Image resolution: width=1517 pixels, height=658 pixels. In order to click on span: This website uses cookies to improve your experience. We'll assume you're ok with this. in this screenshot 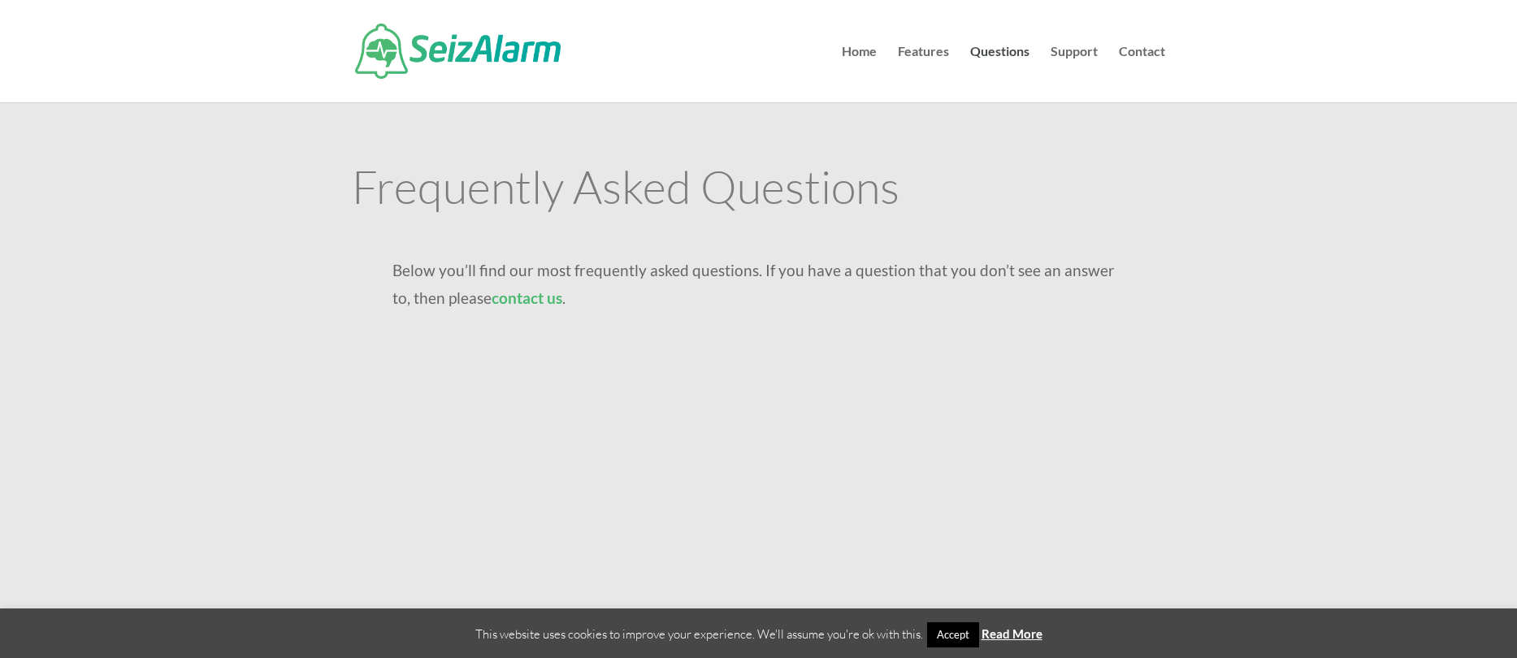, I will do `click(759, 634)`.